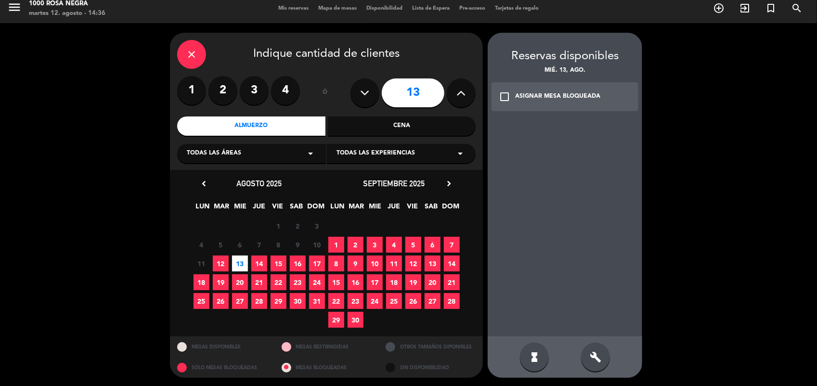 The width and height of the screenshot is (817, 386). What do you see at coordinates (327, 367) in the screenshot?
I see `div: MESAS BLOQUEADAS` at bounding box center [327, 367].